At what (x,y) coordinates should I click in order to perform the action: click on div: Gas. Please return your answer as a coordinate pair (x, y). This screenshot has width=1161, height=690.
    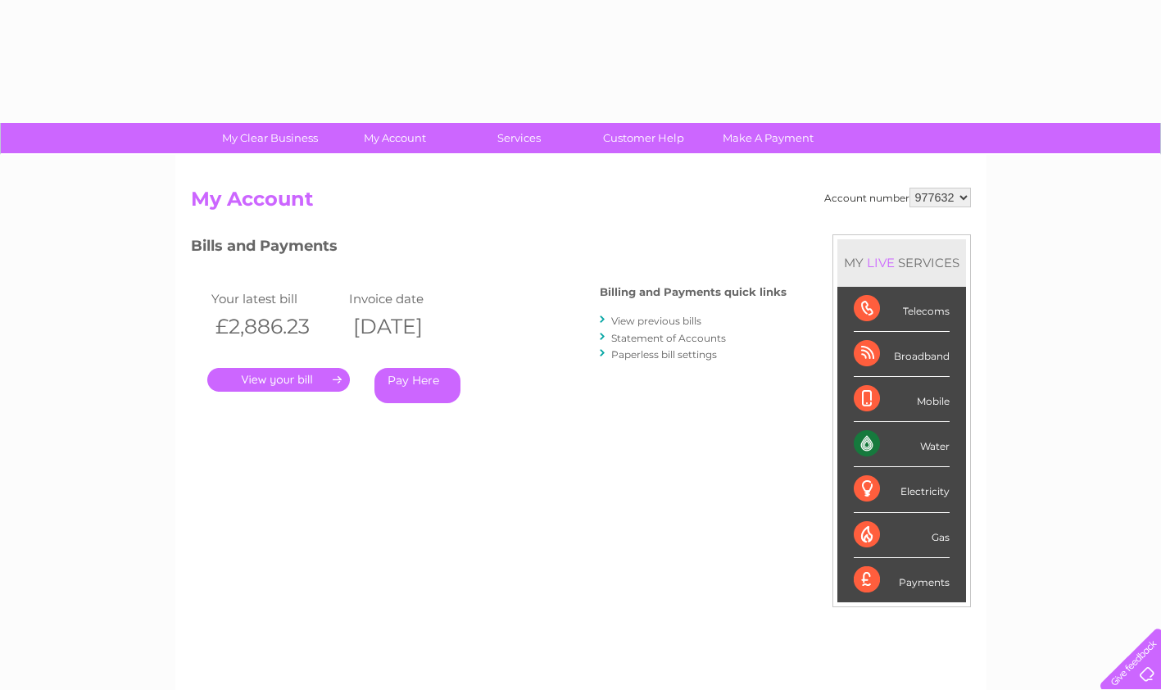
    Looking at the image, I should click on (901, 535).